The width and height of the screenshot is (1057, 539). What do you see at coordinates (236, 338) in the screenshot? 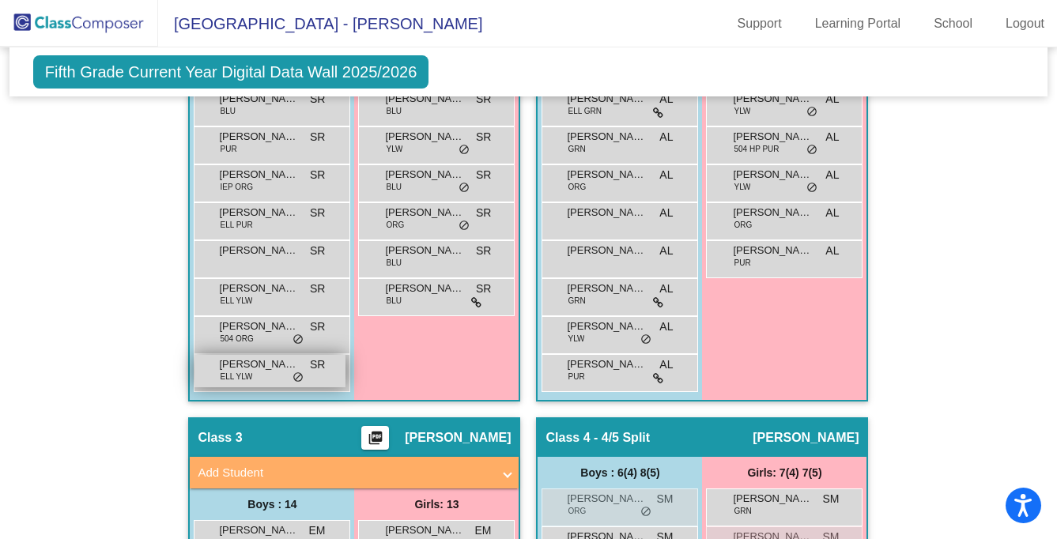
I see `span: 504 ORG` at bounding box center [236, 338].